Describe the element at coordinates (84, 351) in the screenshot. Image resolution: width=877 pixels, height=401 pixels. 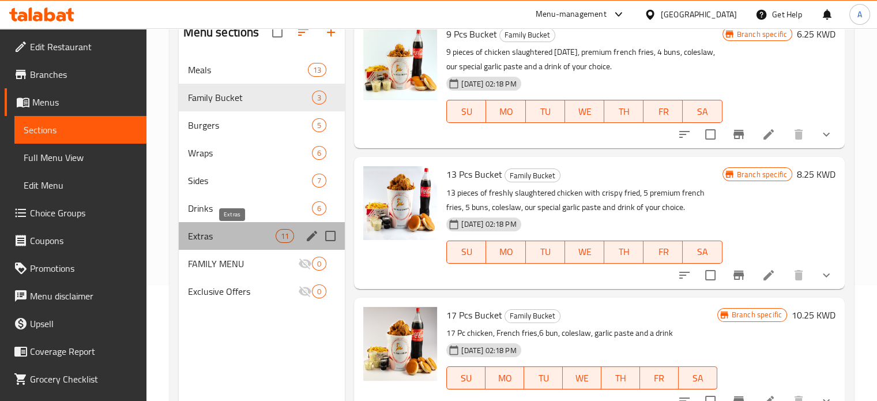
I see `span: Coverage Report` at that location.